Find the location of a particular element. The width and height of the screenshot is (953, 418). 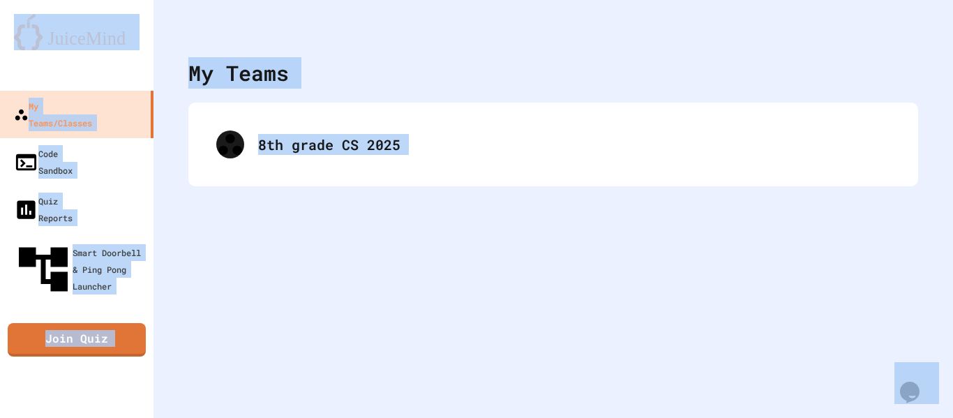

div: Smart Doorbell & Ping Pong Launcher is located at coordinates (81, 269).